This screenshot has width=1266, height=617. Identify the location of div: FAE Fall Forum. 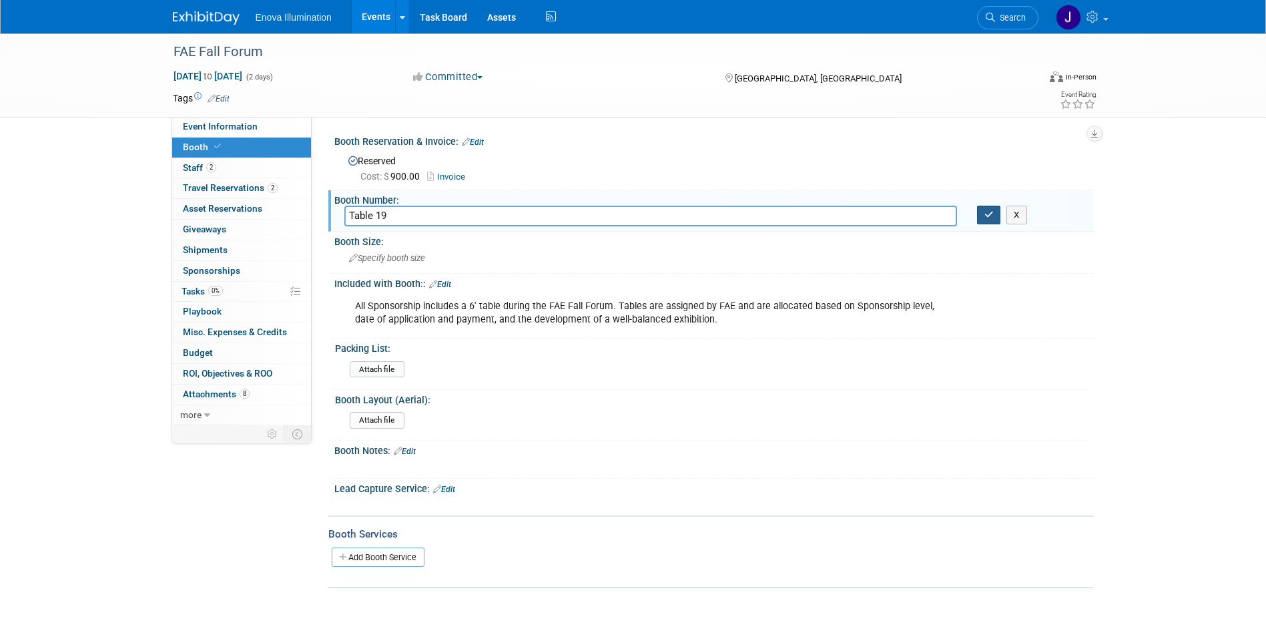
(593, 52).